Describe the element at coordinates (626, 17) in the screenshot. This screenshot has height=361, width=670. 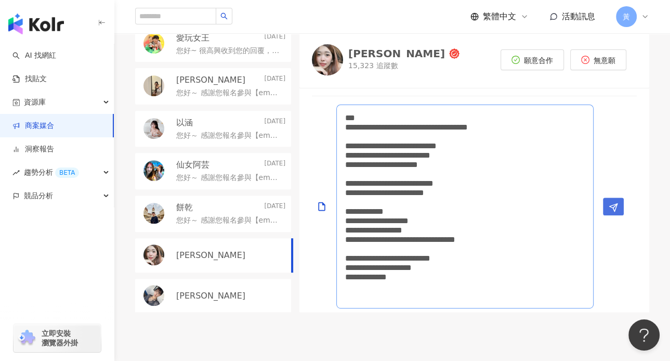
I see `span: 黃` at that location.